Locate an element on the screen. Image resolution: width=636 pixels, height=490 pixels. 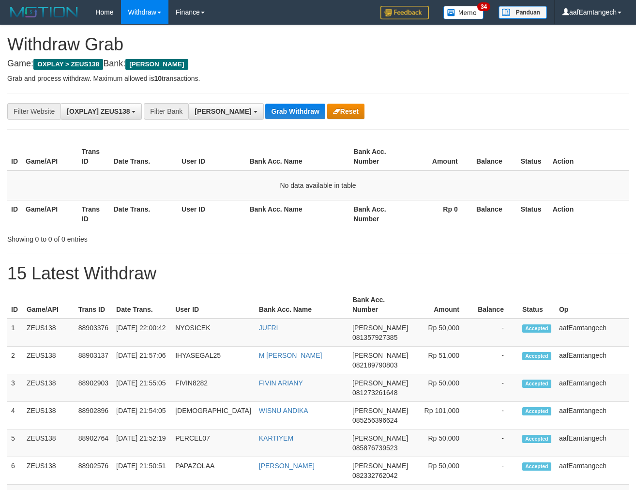
span: Copy 082332762042 to clipboard is located at coordinates (375, 476).